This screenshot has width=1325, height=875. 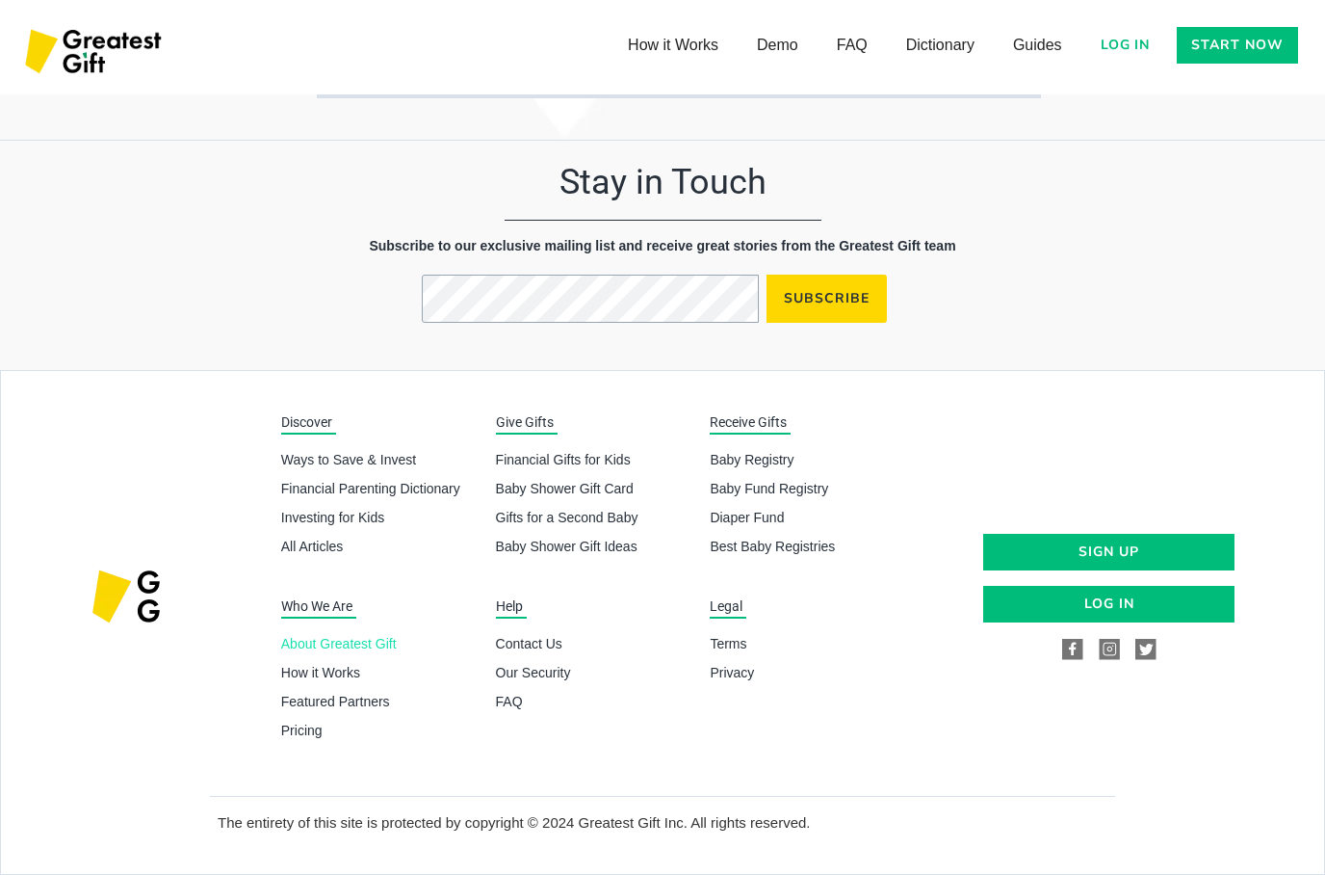 What do you see at coordinates (527, 423) in the screenshot?
I see `h2: Give Gifts` at bounding box center [527, 423].